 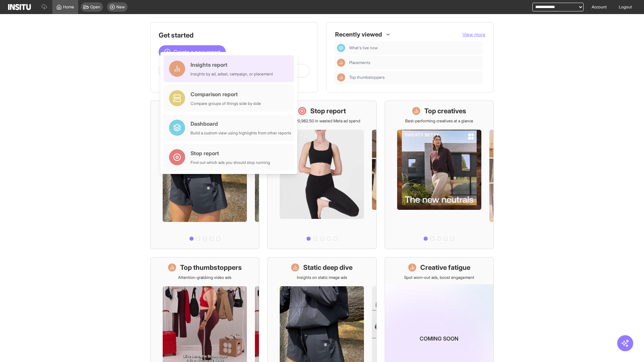 I want to click on button: View more, so click(x=474, y=35).